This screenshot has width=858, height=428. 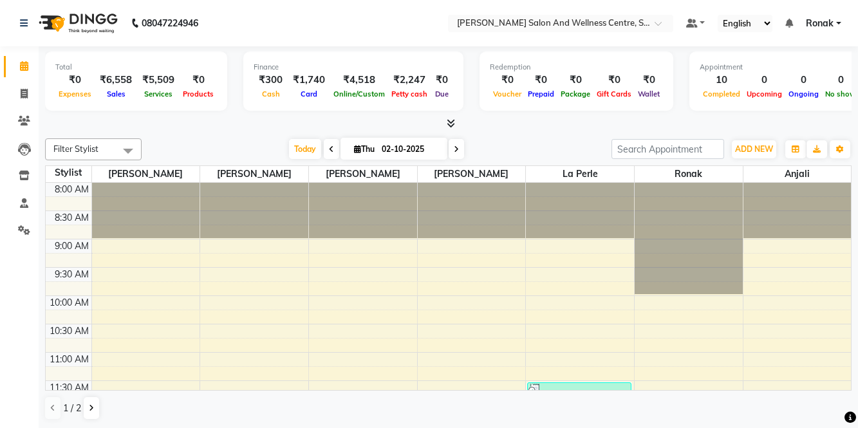 I want to click on span: Services, so click(x=158, y=94).